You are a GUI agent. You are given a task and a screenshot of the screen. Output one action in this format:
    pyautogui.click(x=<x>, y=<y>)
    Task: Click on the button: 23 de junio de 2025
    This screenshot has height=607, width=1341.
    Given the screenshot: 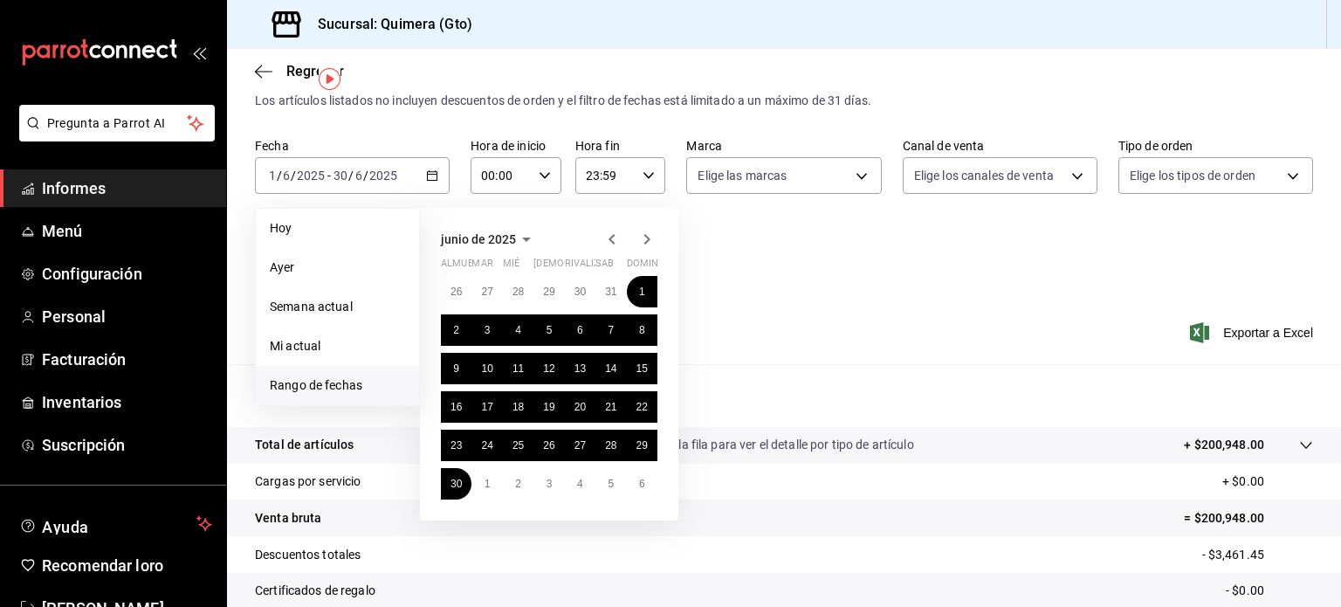 What is the action you would take?
    pyautogui.click(x=456, y=445)
    